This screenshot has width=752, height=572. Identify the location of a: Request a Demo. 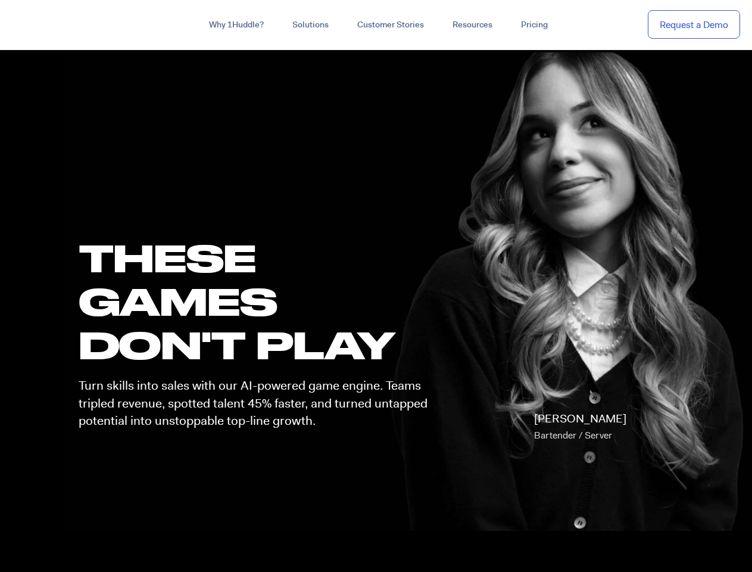
(694, 24).